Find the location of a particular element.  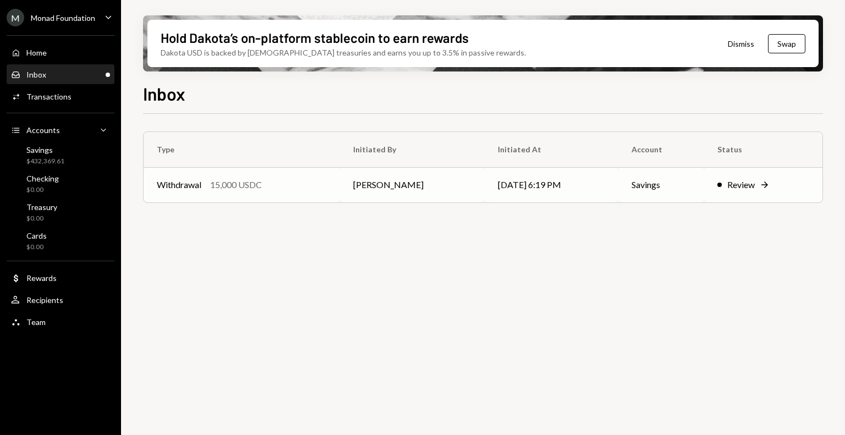

div: Transactions is located at coordinates (49, 96).